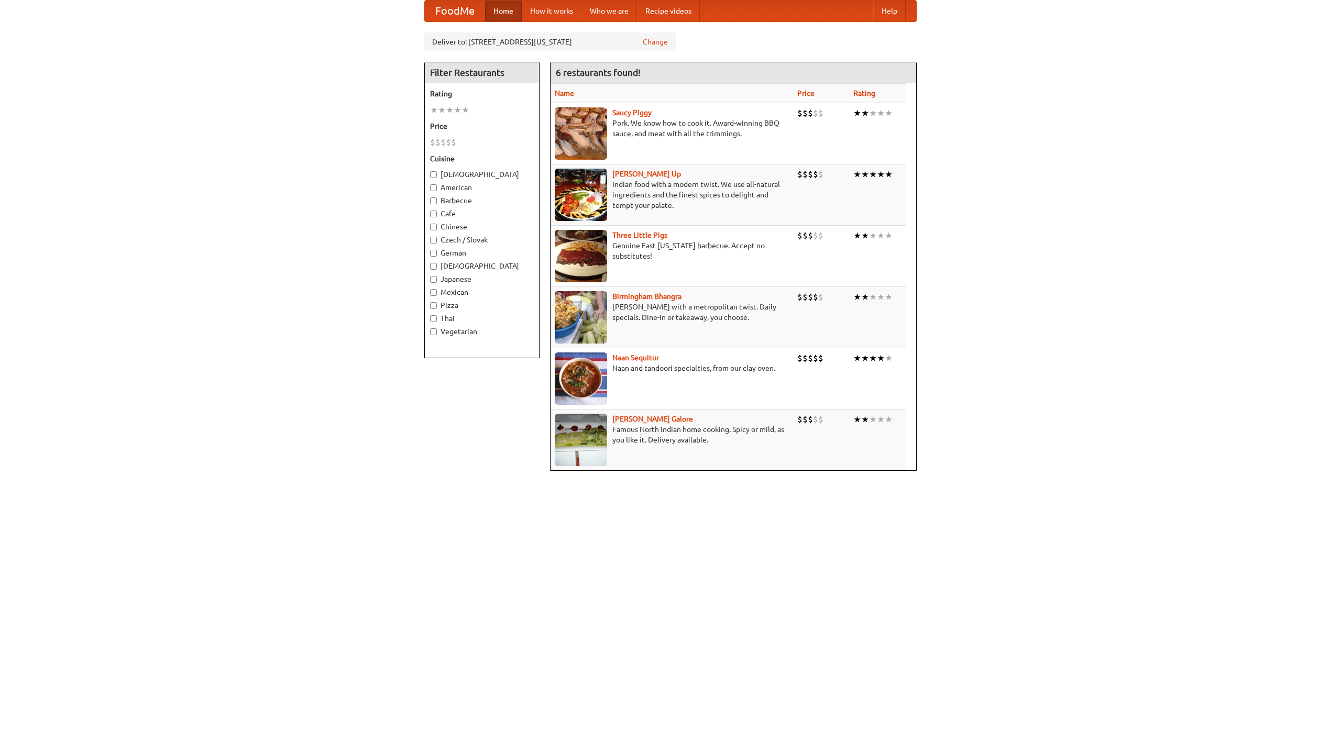  What do you see at coordinates (639, 235) in the screenshot?
I see `a: Three Little Pigs` at bounding box center [639, 235].